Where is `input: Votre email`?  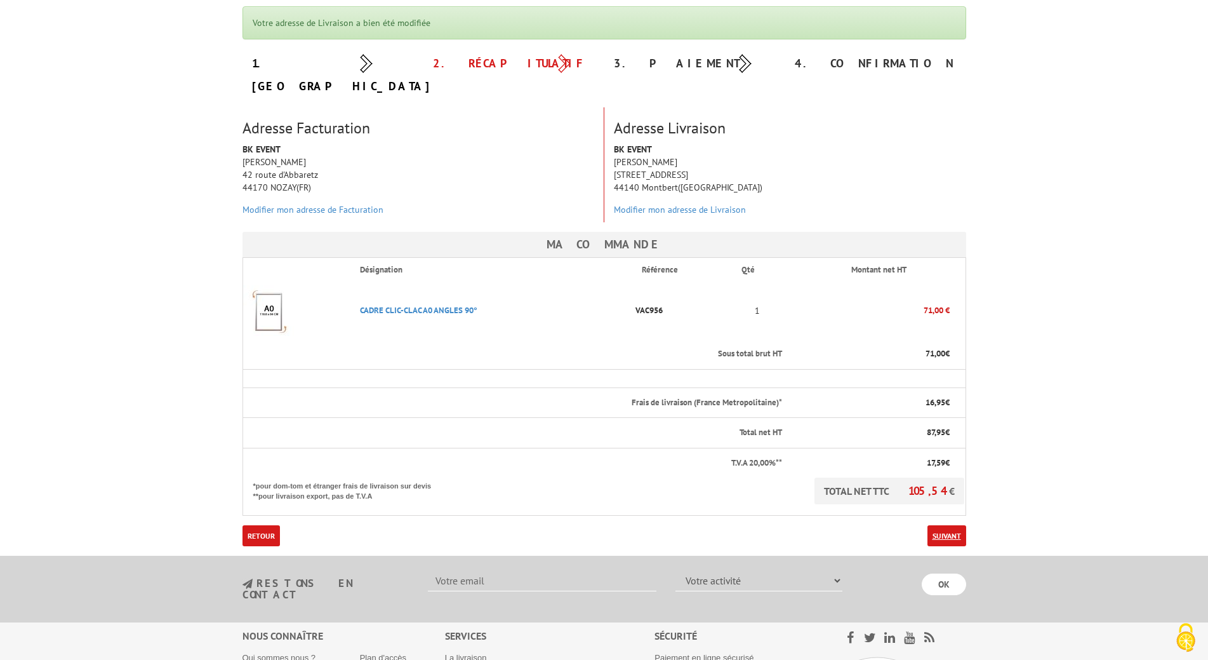
input: Votre email is located at coordinates (542, 580).